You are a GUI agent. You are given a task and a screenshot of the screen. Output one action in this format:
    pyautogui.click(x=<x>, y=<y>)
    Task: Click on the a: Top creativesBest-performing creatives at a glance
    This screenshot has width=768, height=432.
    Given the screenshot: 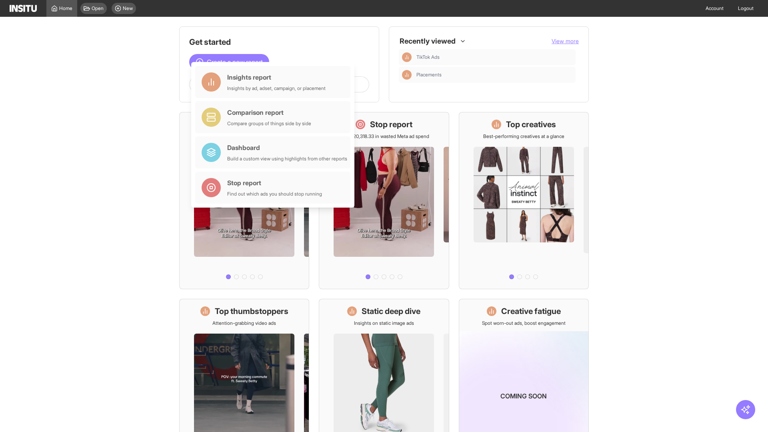 What is the action you would take?
    pyautogui.click(x=524, y=200)
    